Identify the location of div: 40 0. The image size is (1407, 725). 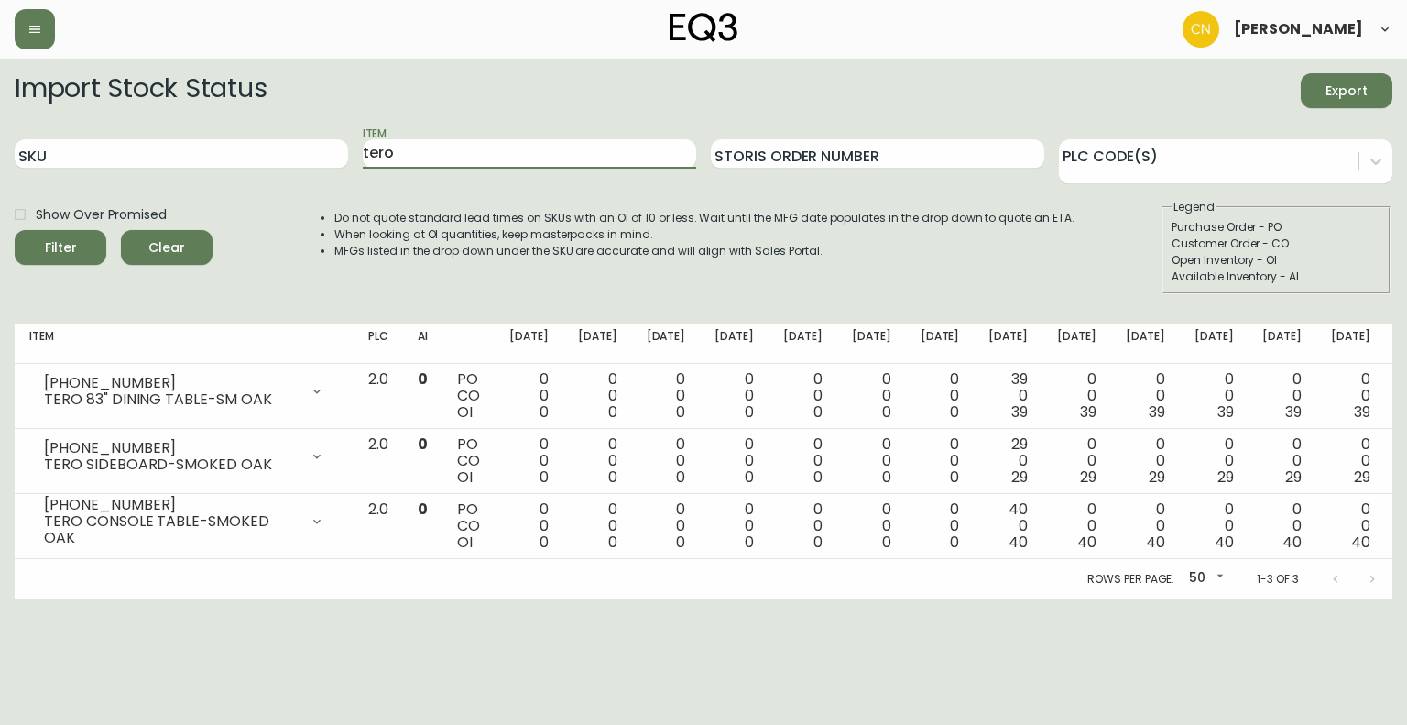
(1008, 526).